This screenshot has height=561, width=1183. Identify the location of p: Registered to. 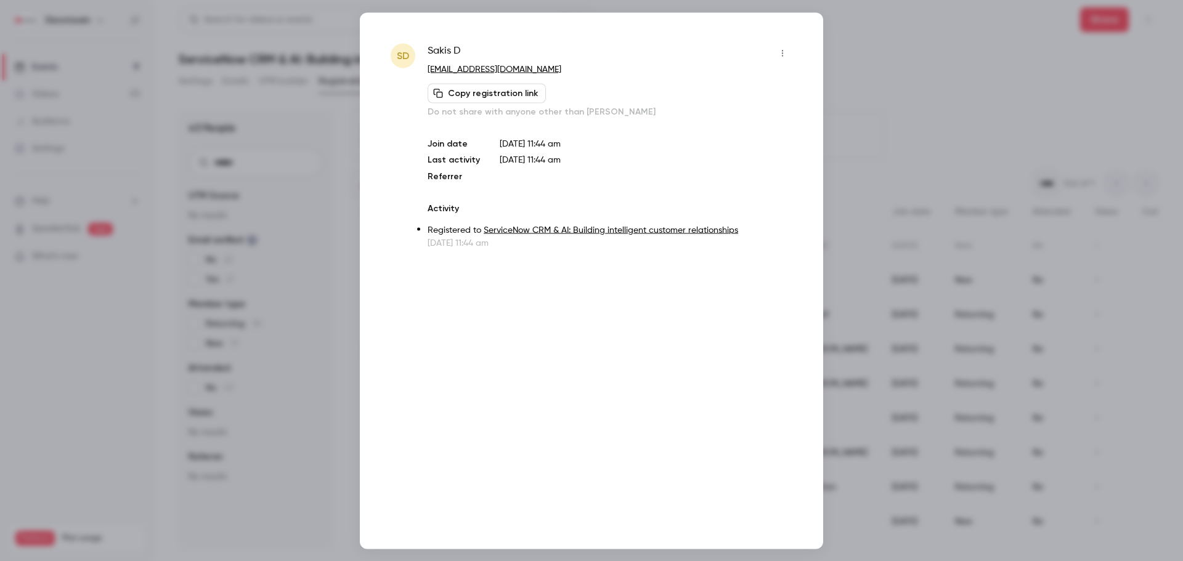
(610, 230).